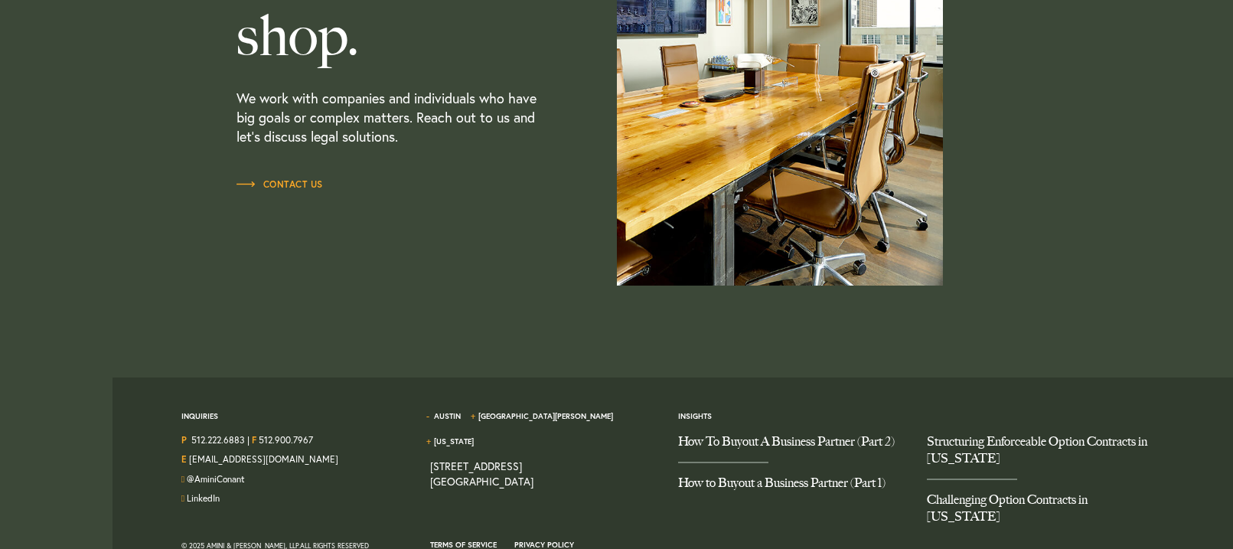  I want to click on a: Follow us on Twitter, so click(216, 478).